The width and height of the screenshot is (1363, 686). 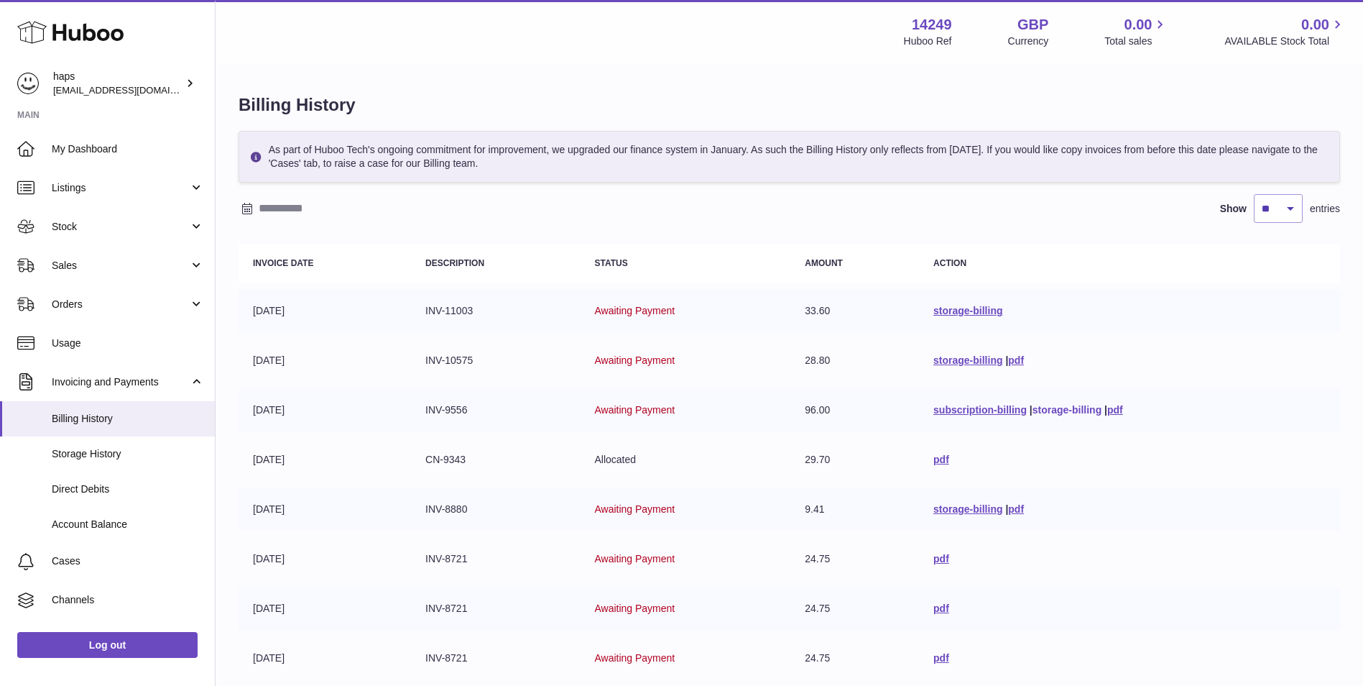 I want to click on strong: Status, so click(x=611, y=263).